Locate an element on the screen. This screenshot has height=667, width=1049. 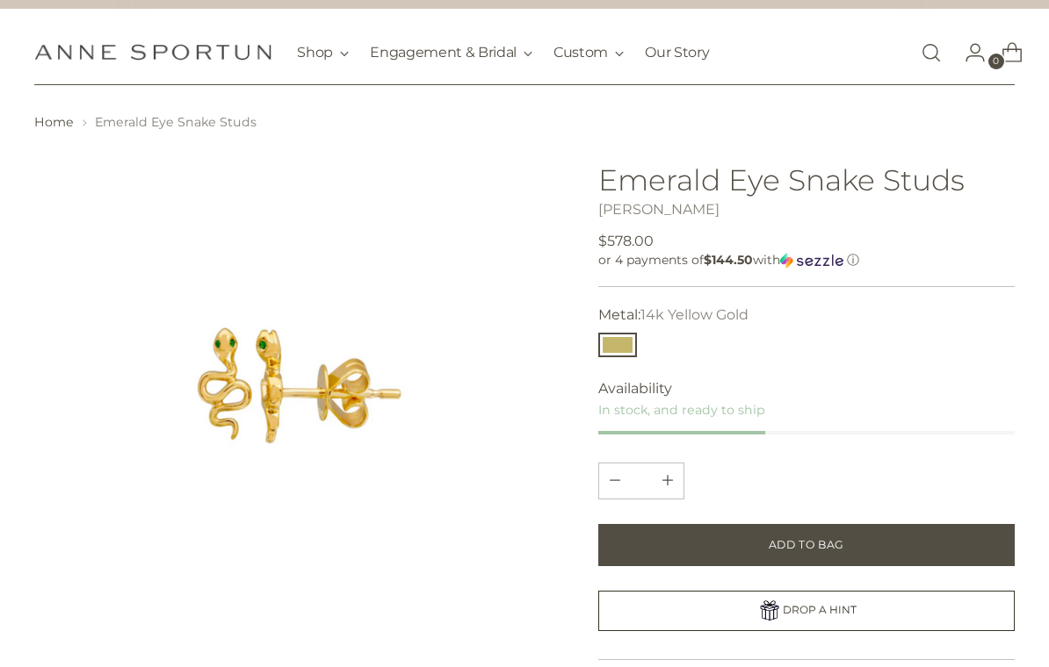
a: Our Story is located at coordinates (676, 53).